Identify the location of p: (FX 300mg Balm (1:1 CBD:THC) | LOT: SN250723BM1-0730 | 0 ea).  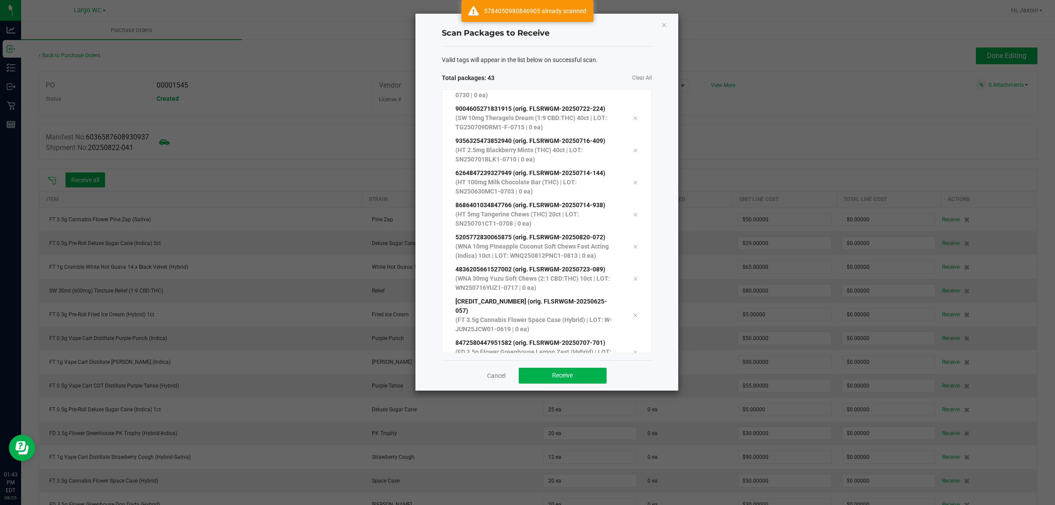
(538, 91).